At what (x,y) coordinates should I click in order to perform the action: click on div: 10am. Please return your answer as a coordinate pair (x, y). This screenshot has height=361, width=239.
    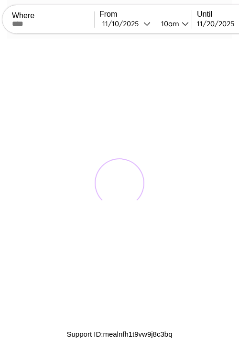
    Looking at the image, I should click on (168, 23).